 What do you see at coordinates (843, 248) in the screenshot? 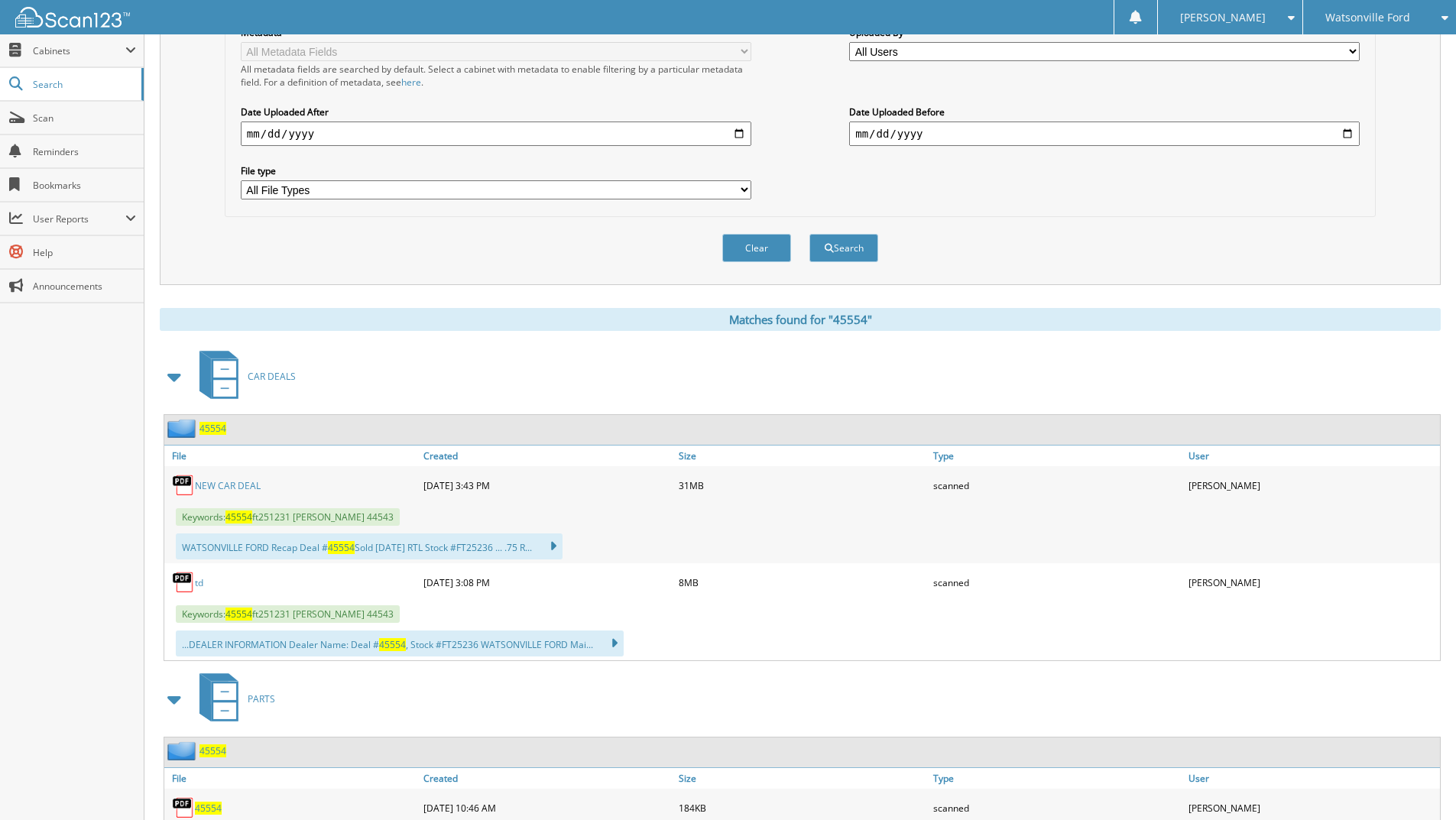
I see `button: Search` at bounding box center [843, 248].